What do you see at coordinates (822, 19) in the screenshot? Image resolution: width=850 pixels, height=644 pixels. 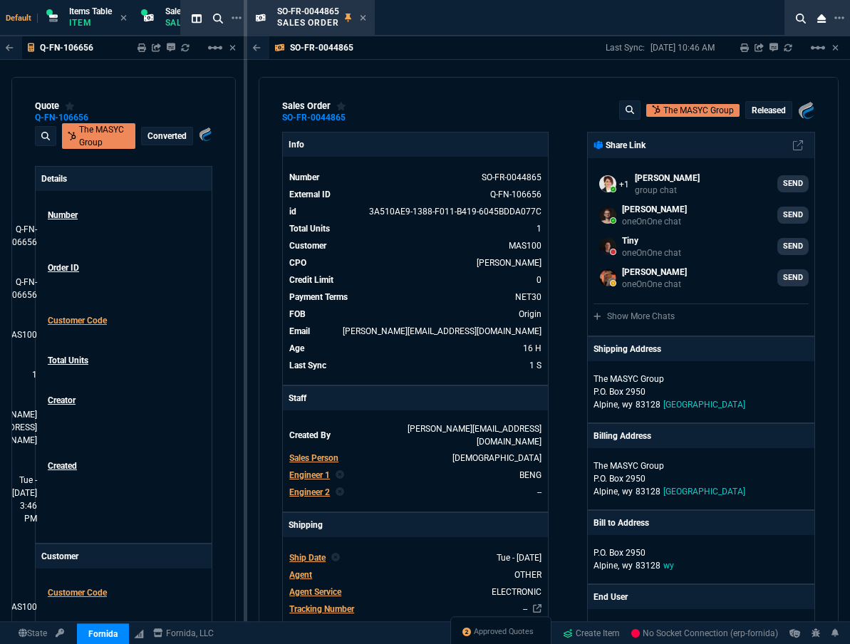 I see `nx-icon: Close Workbench` at bounding box center [822, 19].